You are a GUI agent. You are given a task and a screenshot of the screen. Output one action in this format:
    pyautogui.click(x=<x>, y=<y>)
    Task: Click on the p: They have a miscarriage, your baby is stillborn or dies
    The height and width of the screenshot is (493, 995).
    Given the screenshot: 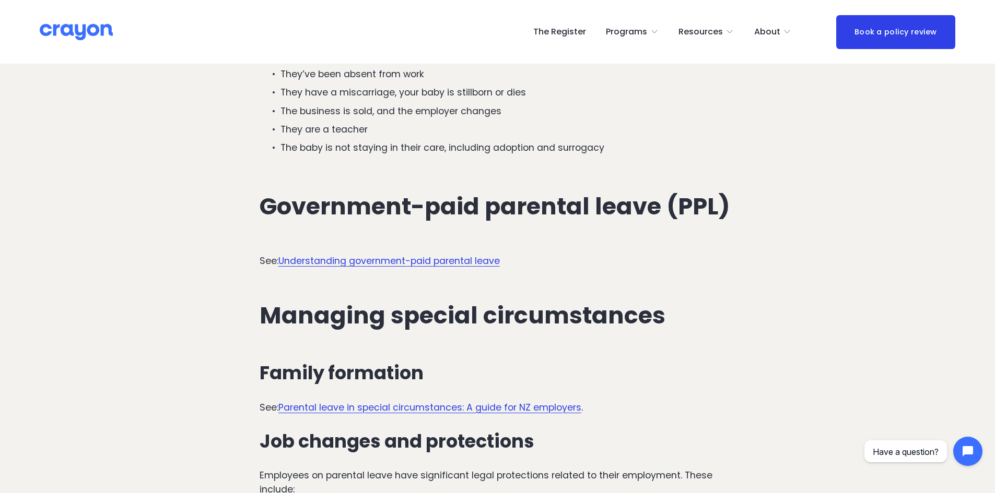 What is the action you would take?
    pyautogui.click(x=508, y=92)
    